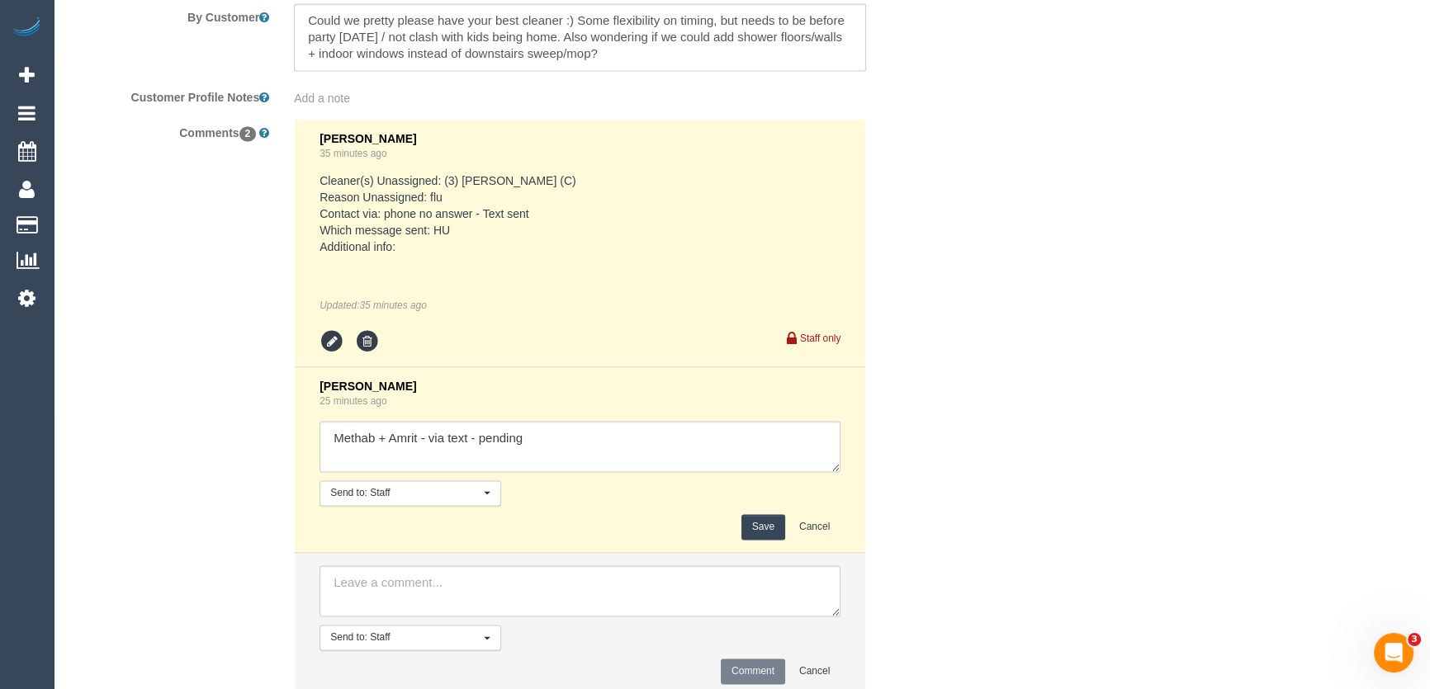 The image size is (1430, 689). Describe the element at coordinates (373, 305) in the screenshot. I see `em: Updated:` at that location.